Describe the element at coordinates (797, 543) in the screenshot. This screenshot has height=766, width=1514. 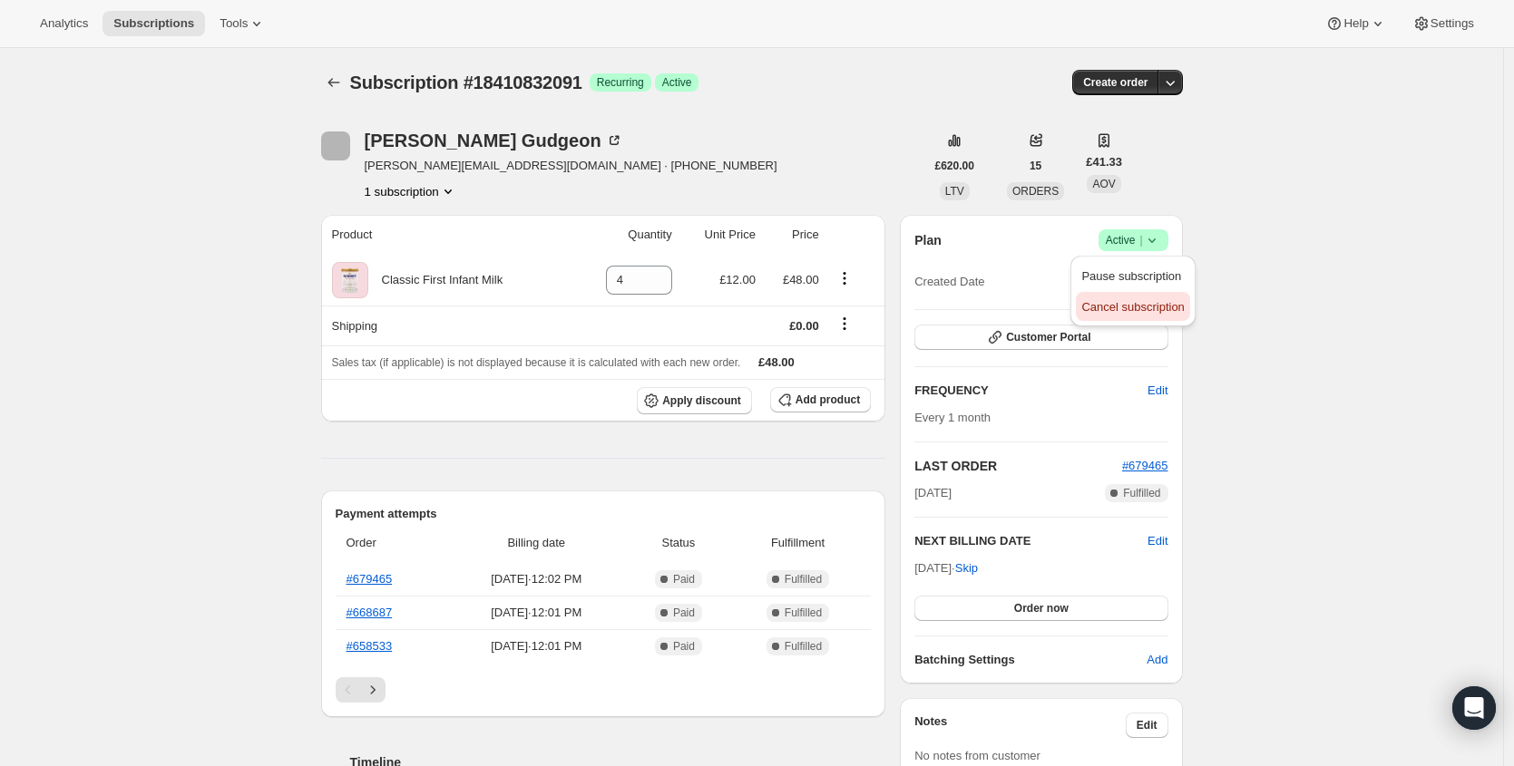
I see `span: Fulfillment` at that location.